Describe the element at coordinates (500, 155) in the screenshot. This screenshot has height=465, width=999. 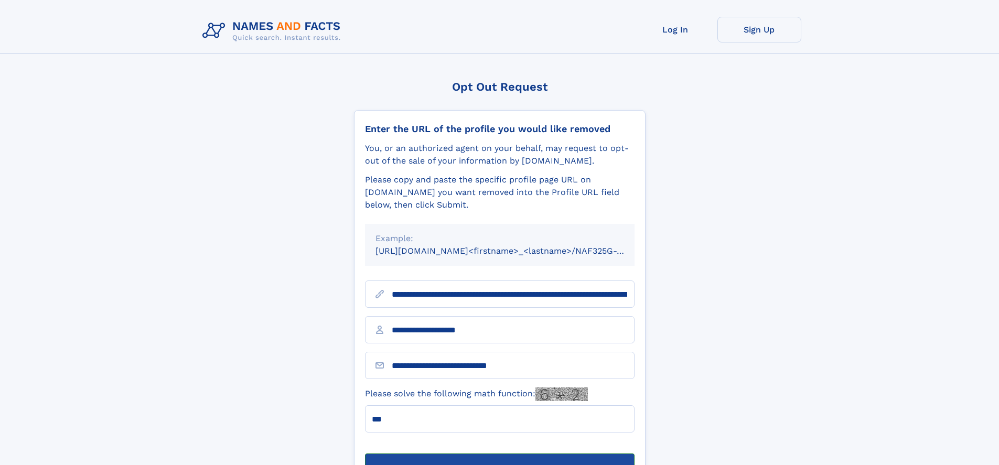
I see `div: You, or an authorized agent on your behalf, may request to opt-out of the sale of your informatio...` at that location.